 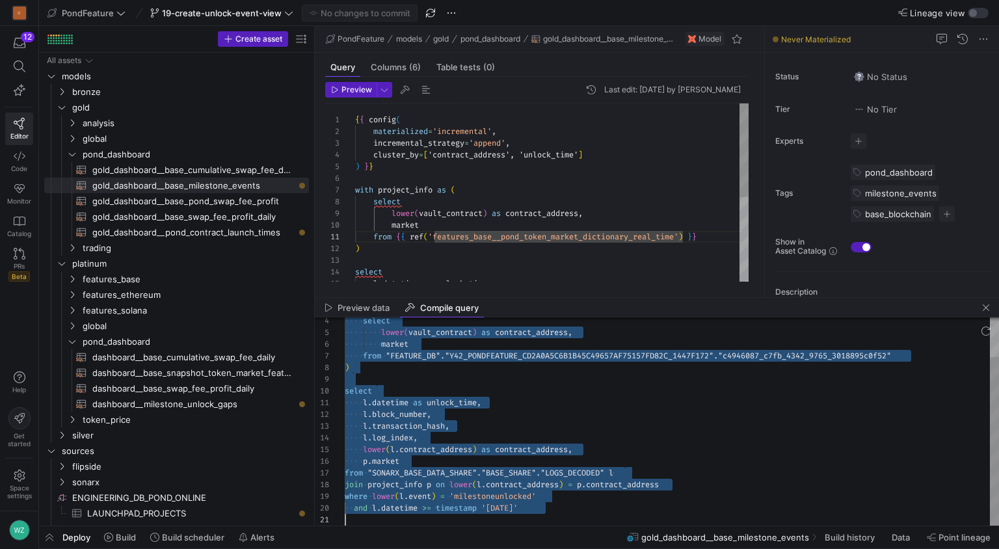 What do you see at coordinates (193, 217) in the screenshot?
I see `span: gold_dashboard__base_swap_fee_profit_daily​​​​​​​​​​` at bounding box center [193, 217].